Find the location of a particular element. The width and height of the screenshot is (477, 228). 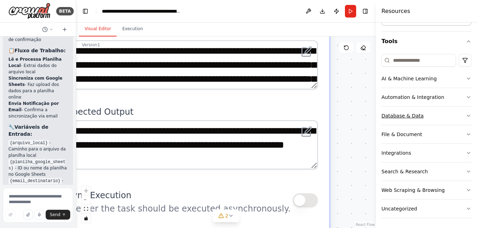

li: - Confirma a sincronização via email is located at coordinates (38, 110).